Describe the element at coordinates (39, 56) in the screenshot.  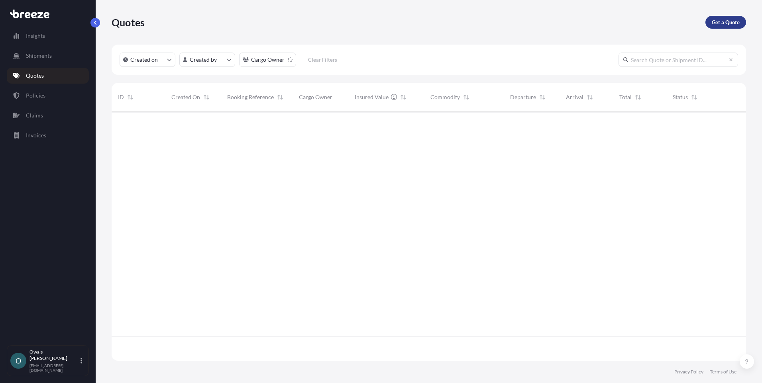
I see `p: Shipments` at that location.